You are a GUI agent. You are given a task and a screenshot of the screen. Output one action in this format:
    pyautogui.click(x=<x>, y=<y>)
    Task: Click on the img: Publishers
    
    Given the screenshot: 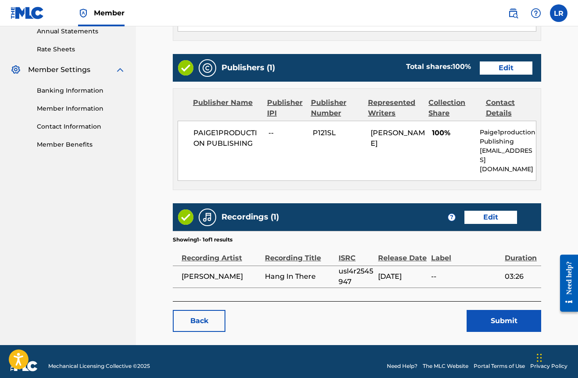 What is the action you would take?
    pyautogui.click(x=208, y=68)
    